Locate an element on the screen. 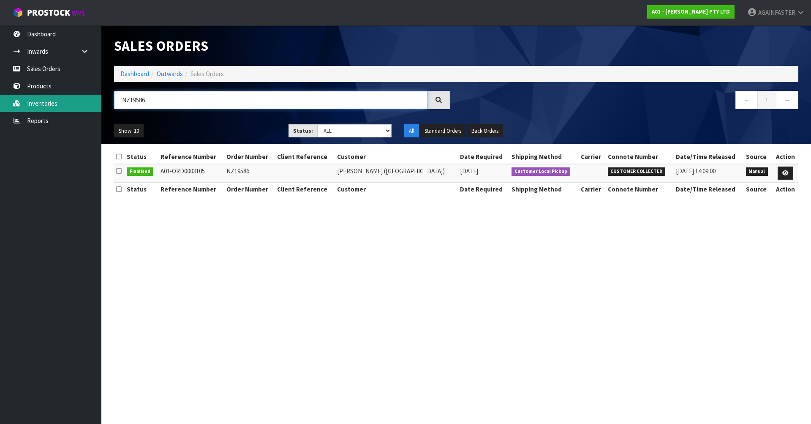  h1: Sales Orders is located at coordinates (282, 46).